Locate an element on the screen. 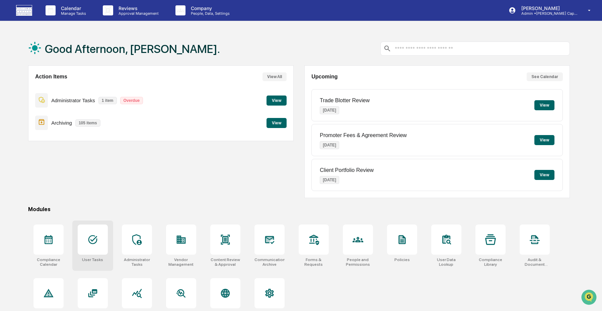 The height and width of the screenshot is (311, 602). div: User Data Lookup is located at coordinates (446, 262).